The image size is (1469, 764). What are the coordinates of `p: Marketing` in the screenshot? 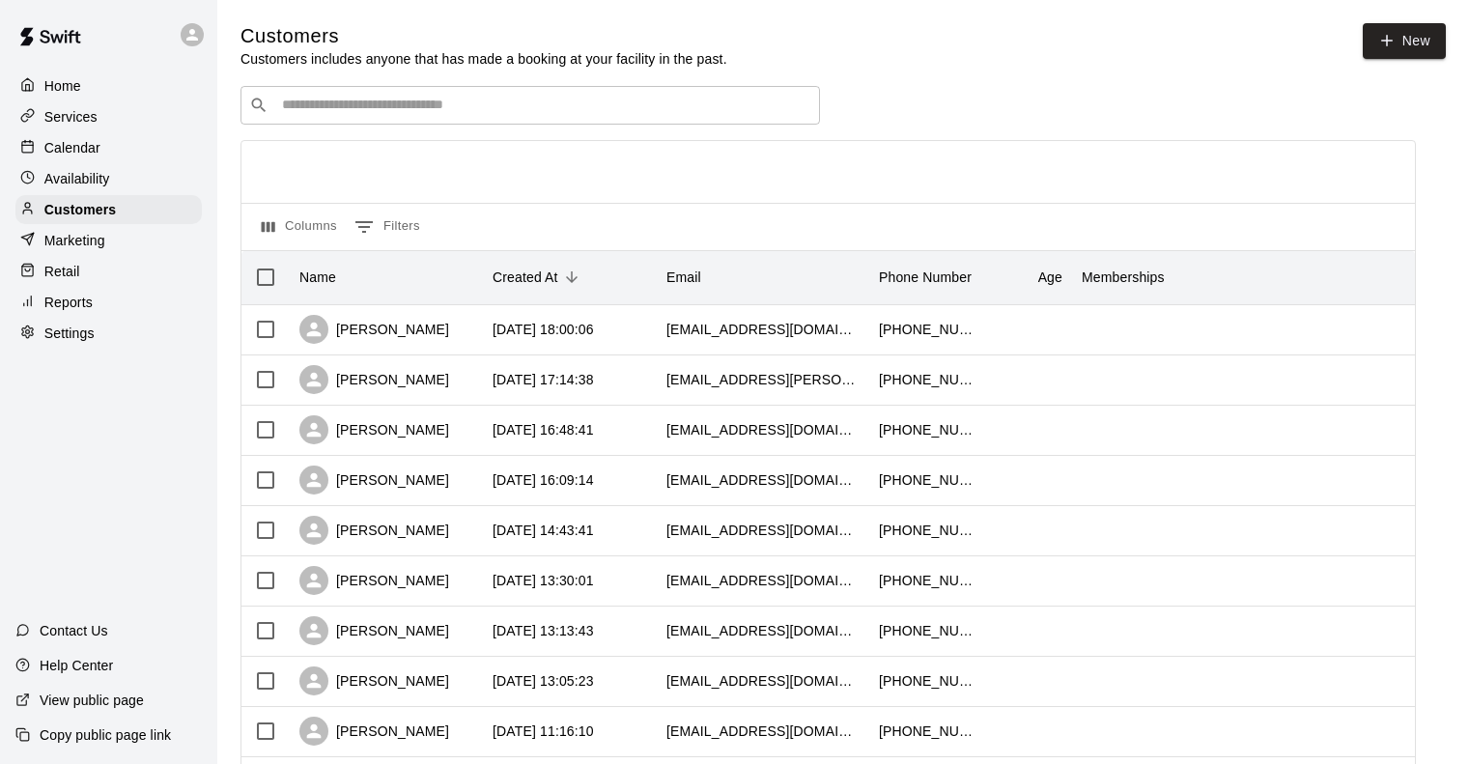 It's located at (74, 240).